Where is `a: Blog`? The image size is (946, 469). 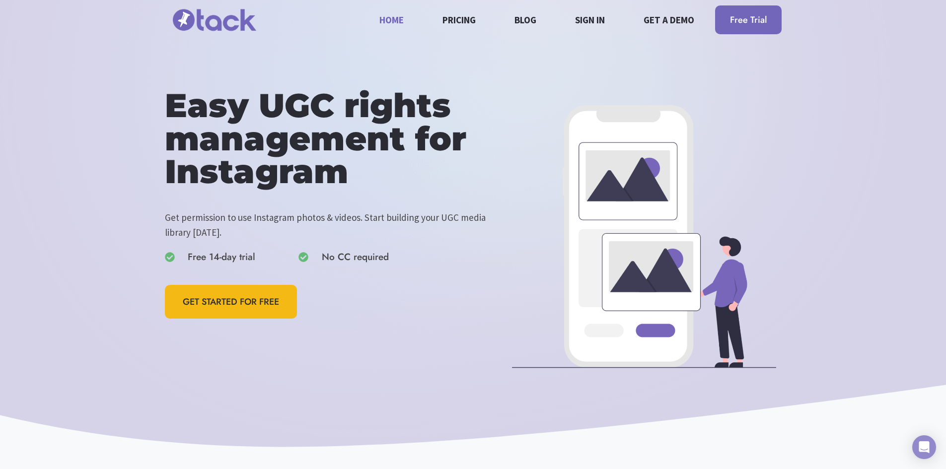
a: Blog is located at coordinates (525, 19).